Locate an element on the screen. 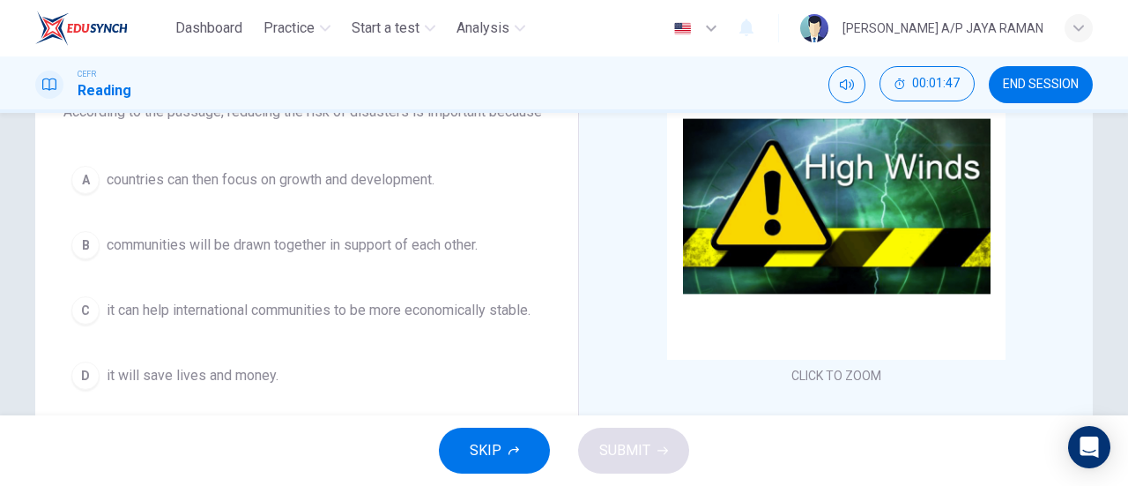 The width and height of the screenshot is (1128, 486). button: Acountries can then focus on growth and development. is located at coordinates (307, 180).